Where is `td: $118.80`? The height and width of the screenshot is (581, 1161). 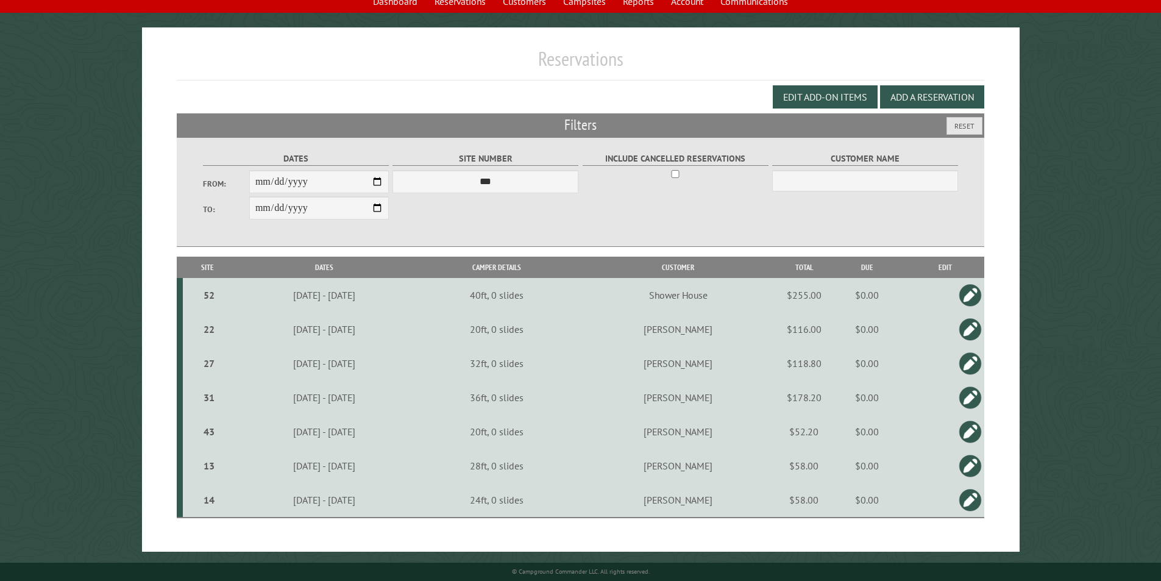
td: $118.80 is located at coordinates (804, 363).